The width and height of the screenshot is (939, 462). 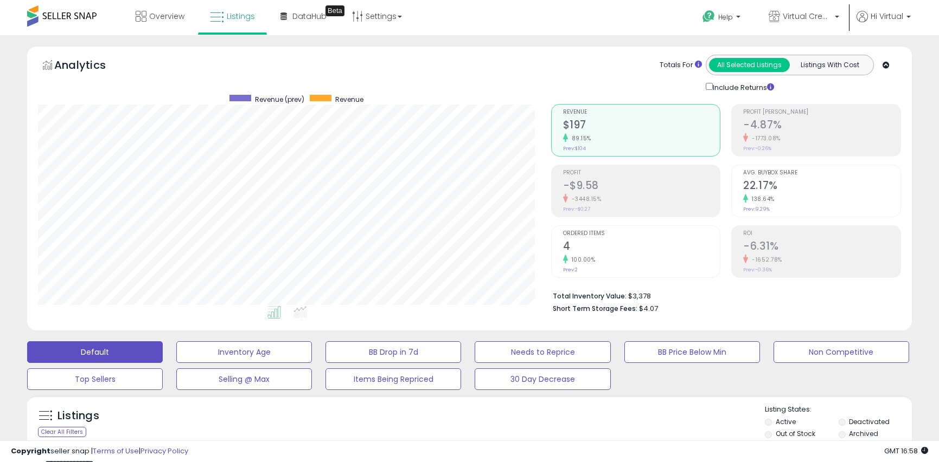 I want to click on small: Prev: -0.26%, so click(x=757, y=149).